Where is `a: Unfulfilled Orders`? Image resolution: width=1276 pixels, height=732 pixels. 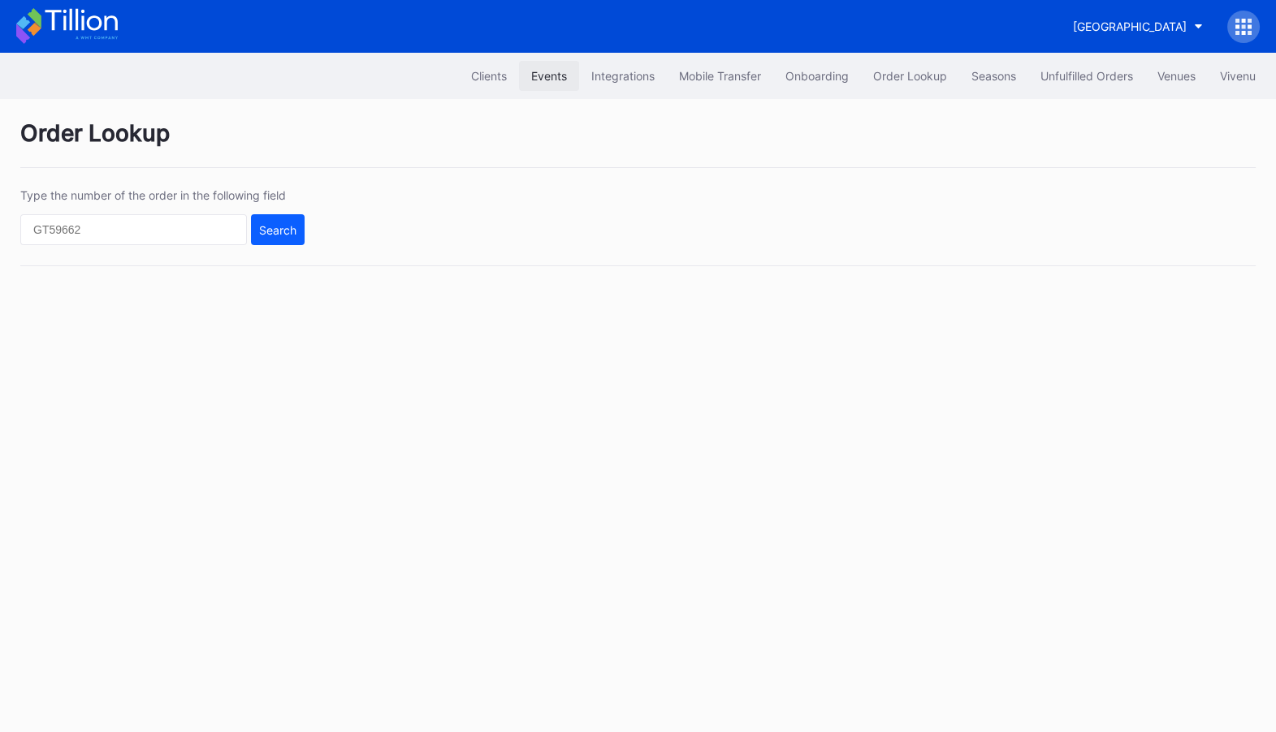 a: Unfulfilled Orders is located at coordinates (1087, 76).